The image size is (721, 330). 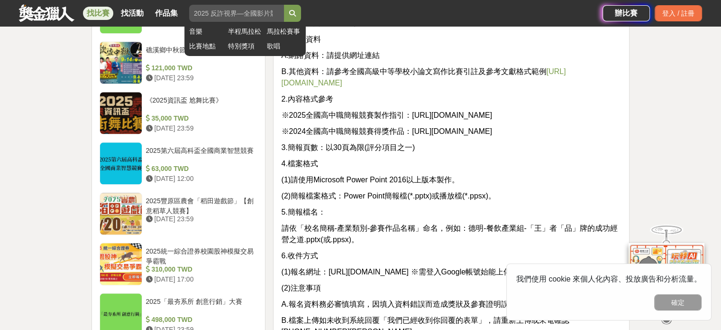 What do you see at coordinates (206, 31) in the screenshot?
I see `a: 音樂` at bounding box center [206, 31].